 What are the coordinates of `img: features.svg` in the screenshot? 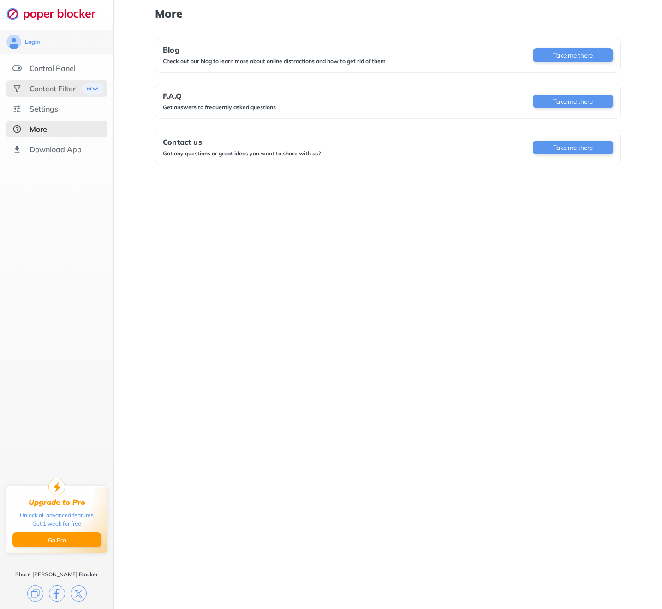 It's located at (17, 68).